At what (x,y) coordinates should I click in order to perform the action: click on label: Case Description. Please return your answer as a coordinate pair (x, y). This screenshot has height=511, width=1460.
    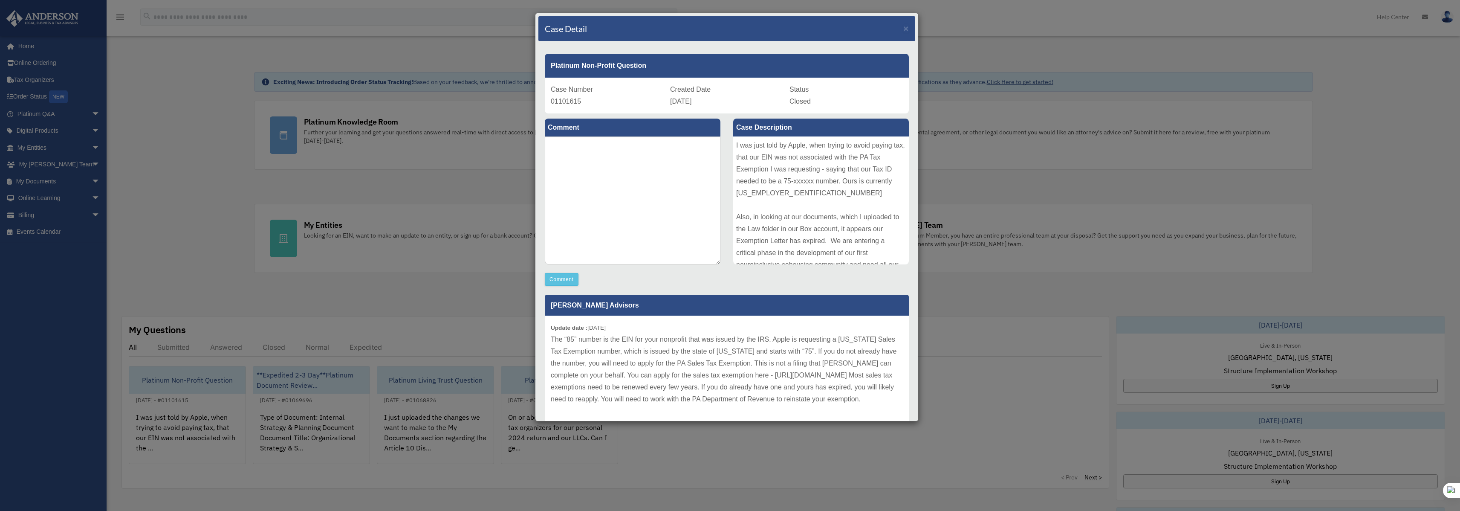
    Looking at the image, I should click on (821, 127).